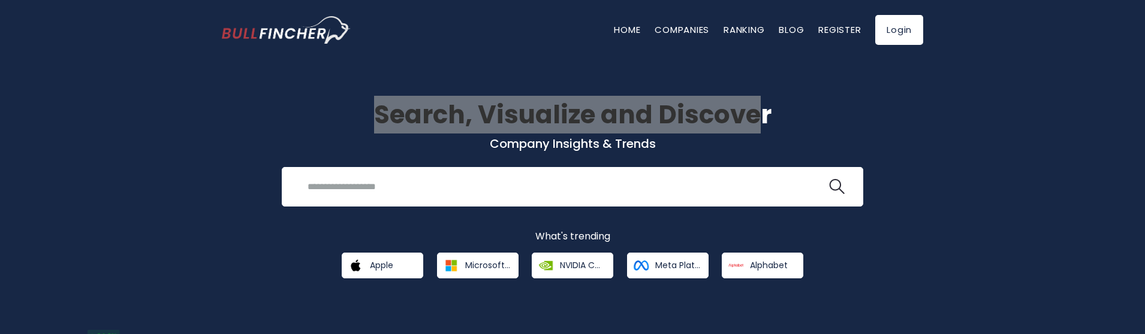  Describe the element at coordinates (286, 30) in the screenshot. I see `a: Go to homepage` at that location.